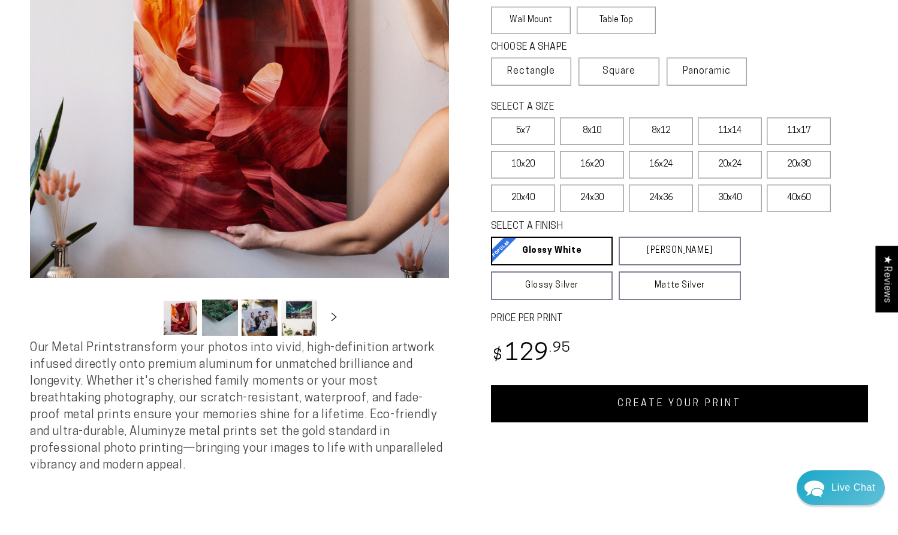 Image resolution: width=898 pixels, height=535 pixels. Describe the element at coordinates (798, 198) in the screenshot. I see `label: 40x60` at that location.